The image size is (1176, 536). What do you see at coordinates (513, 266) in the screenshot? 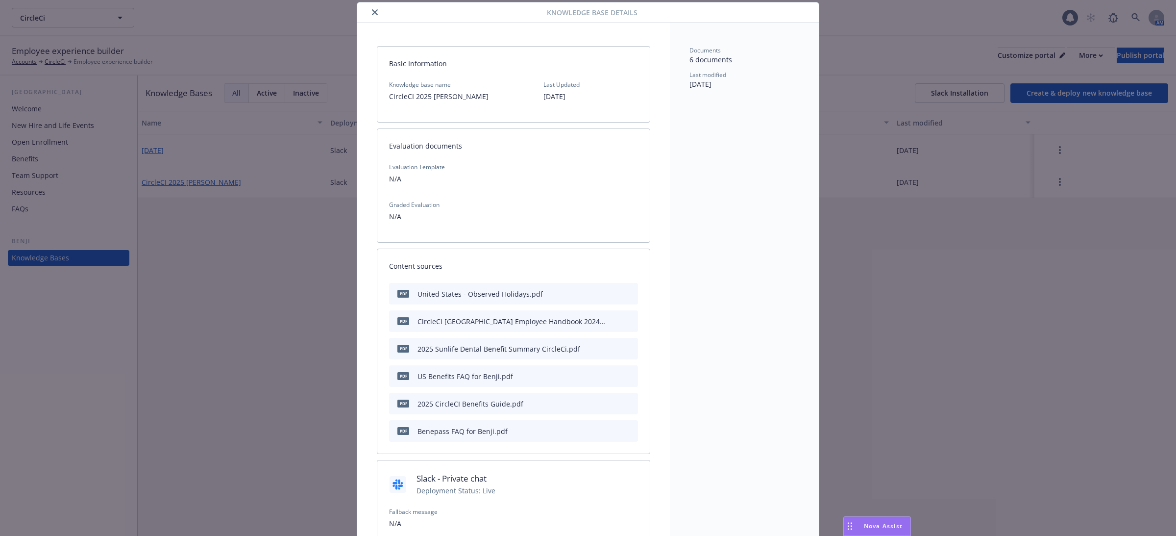
I see `div: Content sources` at bounding box center [513, 266].